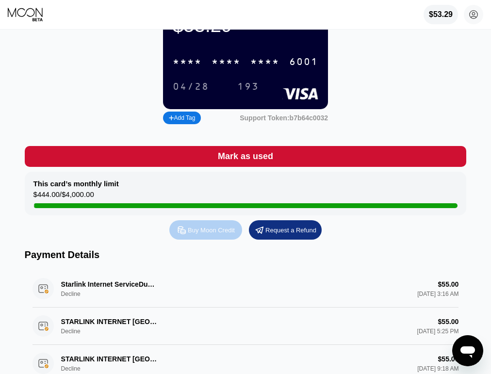 The width and height of the screenshot is (491, 374). What do you see at coordinates (182, 118) in the screenshot?
I see `div: Add Tag` at bounding box center [182, 118].